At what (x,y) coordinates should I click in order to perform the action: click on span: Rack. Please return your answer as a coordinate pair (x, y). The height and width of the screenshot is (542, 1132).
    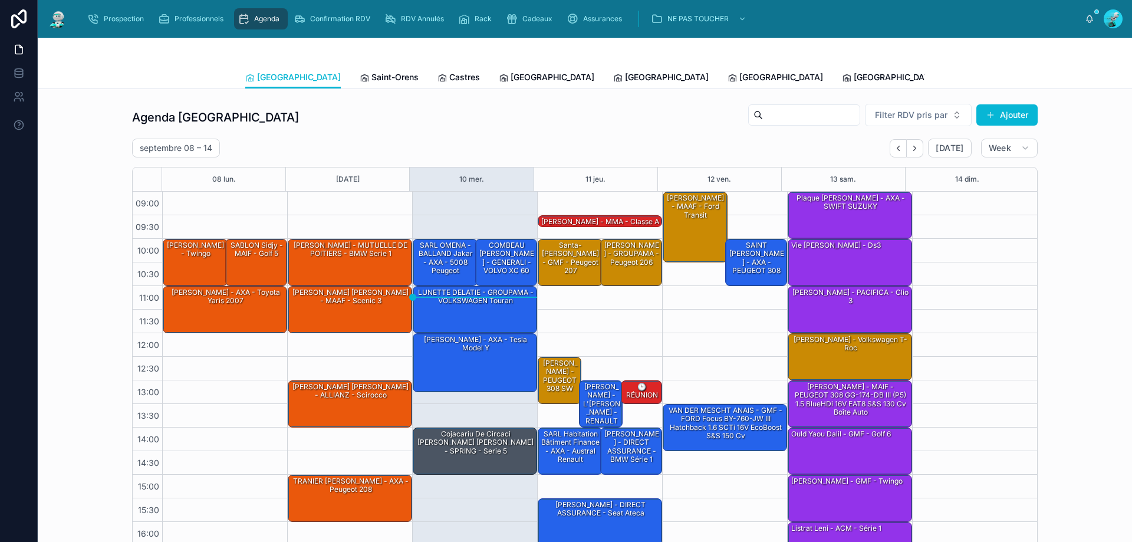
    Looking at the image, I should click on (483, 19).